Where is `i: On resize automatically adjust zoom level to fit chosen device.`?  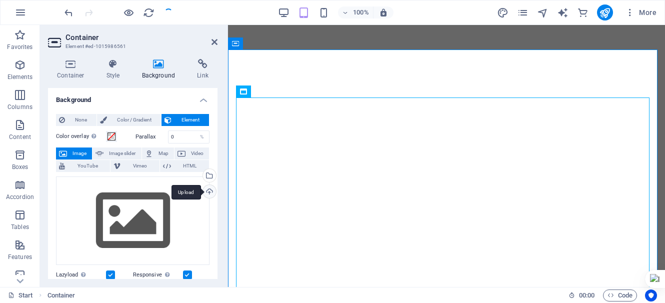 i: On resize automatically adjust zoom level to fit chosen device. is located at coordinates (384, 13).